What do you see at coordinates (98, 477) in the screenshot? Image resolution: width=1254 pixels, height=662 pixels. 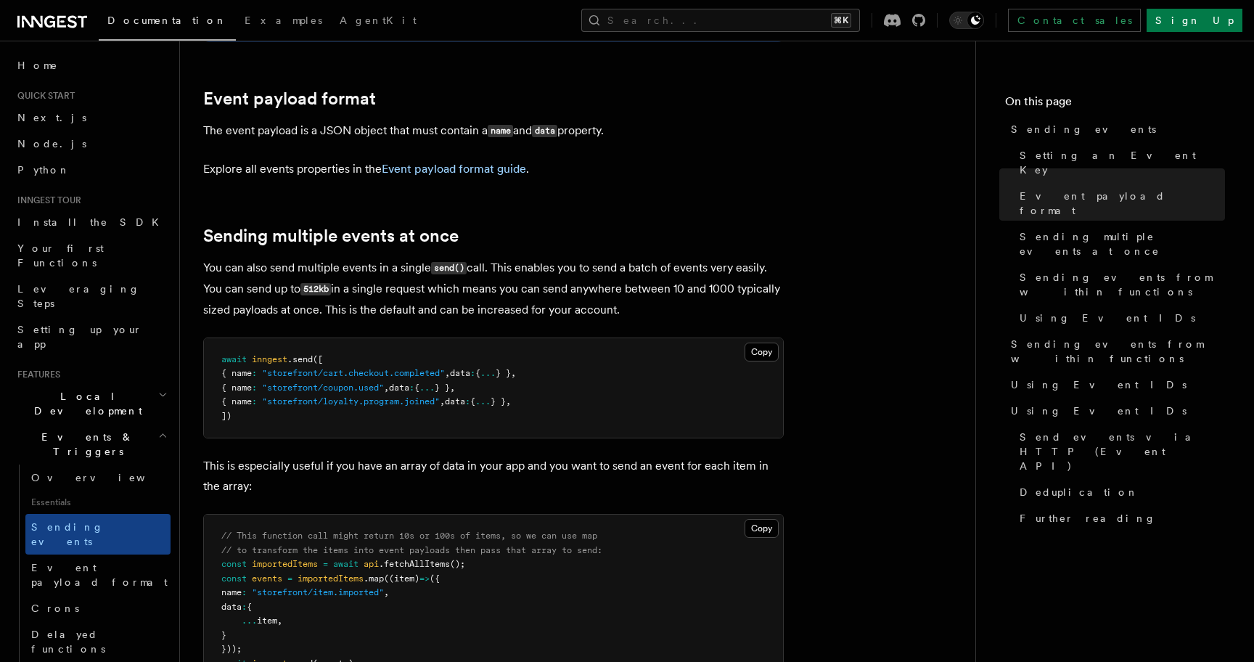 I see `a: Overview` at bounding box center [98, 477].